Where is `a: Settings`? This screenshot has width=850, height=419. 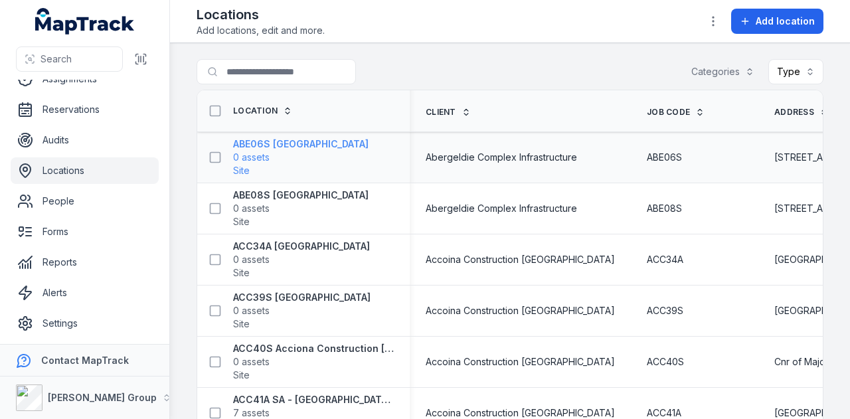
a: Settings is located at coordinates (84, 323).